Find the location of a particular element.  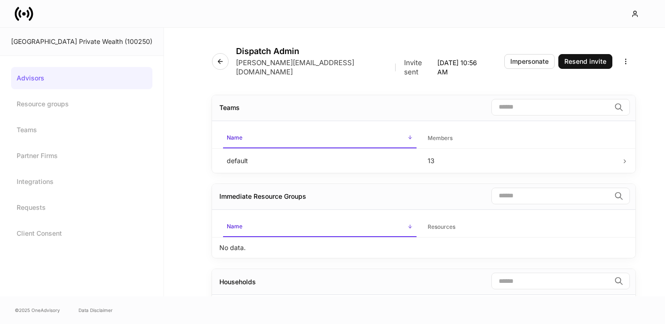

td: default is located at coordinates (320, 160).